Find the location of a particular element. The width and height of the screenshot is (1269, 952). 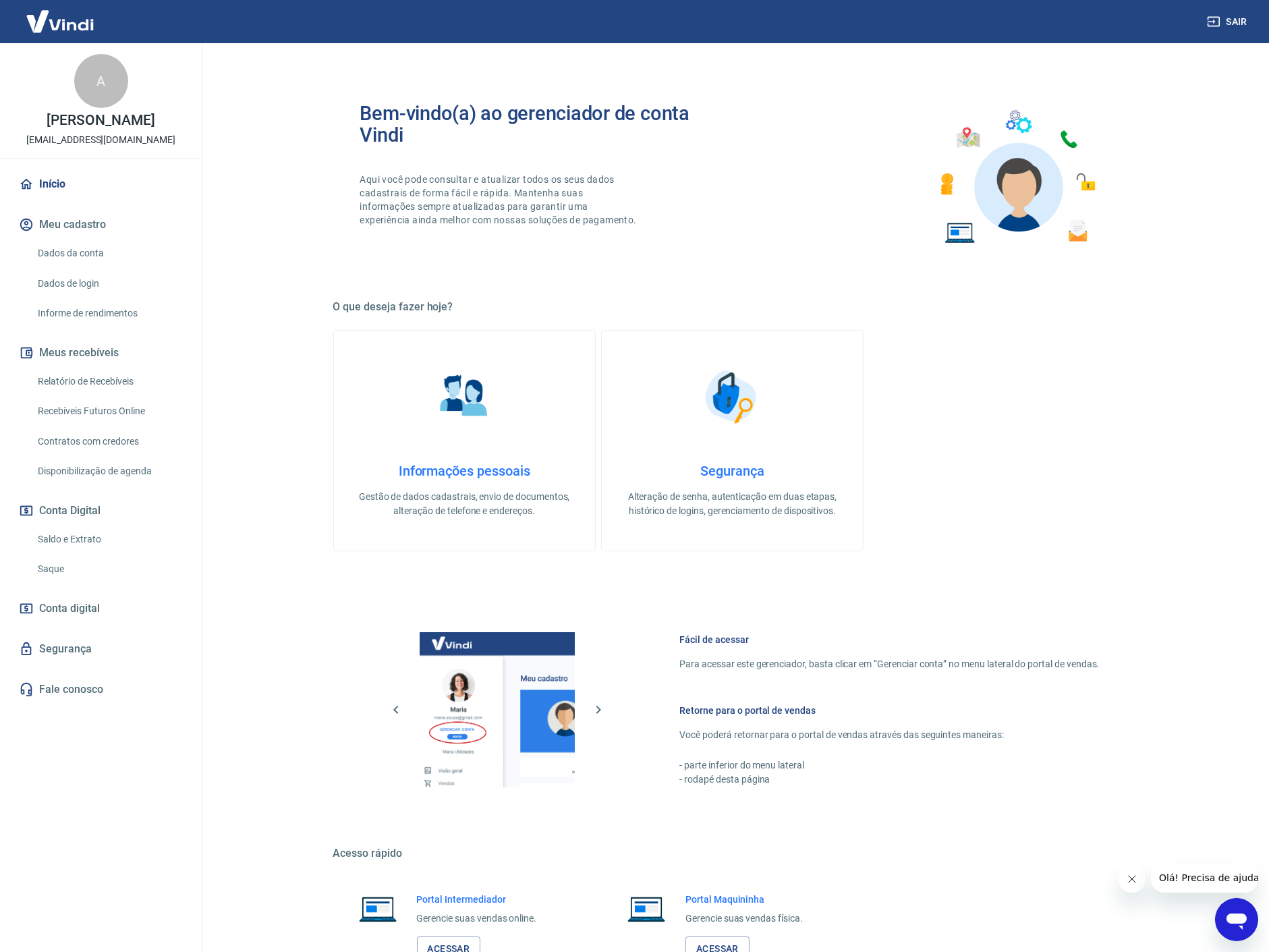

button: Sair is located at coordinates (1228, 22).